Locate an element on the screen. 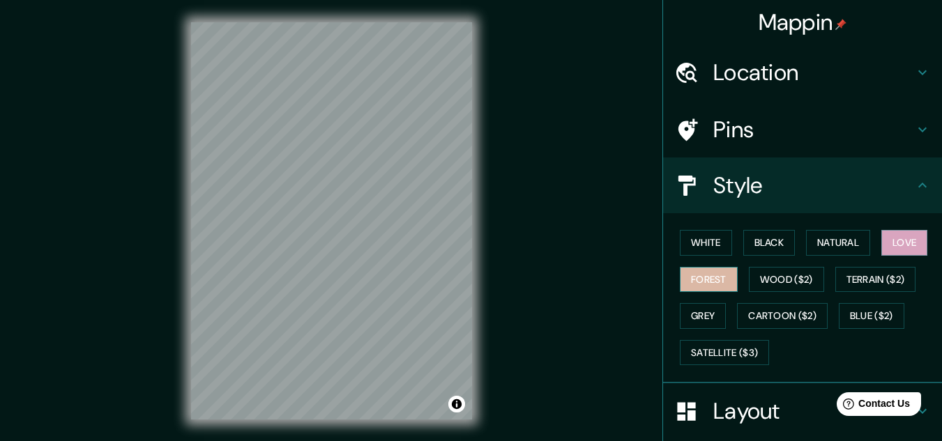  div: Location is located at coordinates (803, 73).